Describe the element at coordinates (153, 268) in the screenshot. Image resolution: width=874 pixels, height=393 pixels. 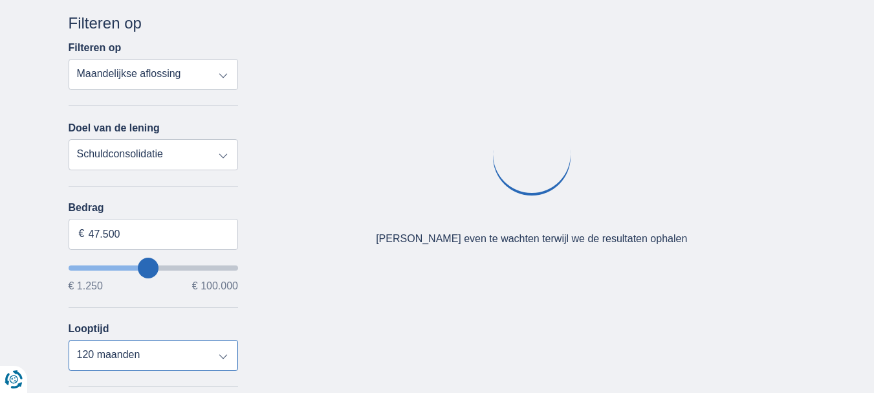
I see `a: wantToBorrow` at that location.